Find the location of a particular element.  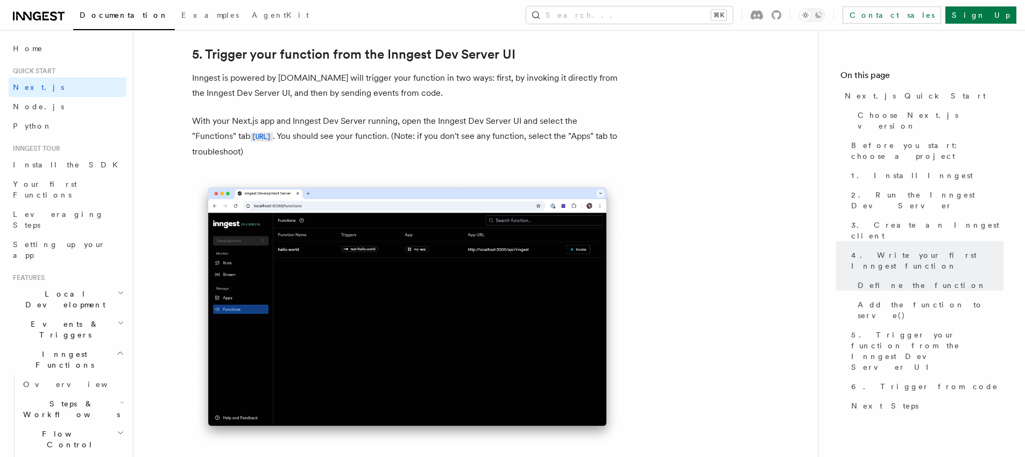

span: Features is located at coordinates (26, 278).